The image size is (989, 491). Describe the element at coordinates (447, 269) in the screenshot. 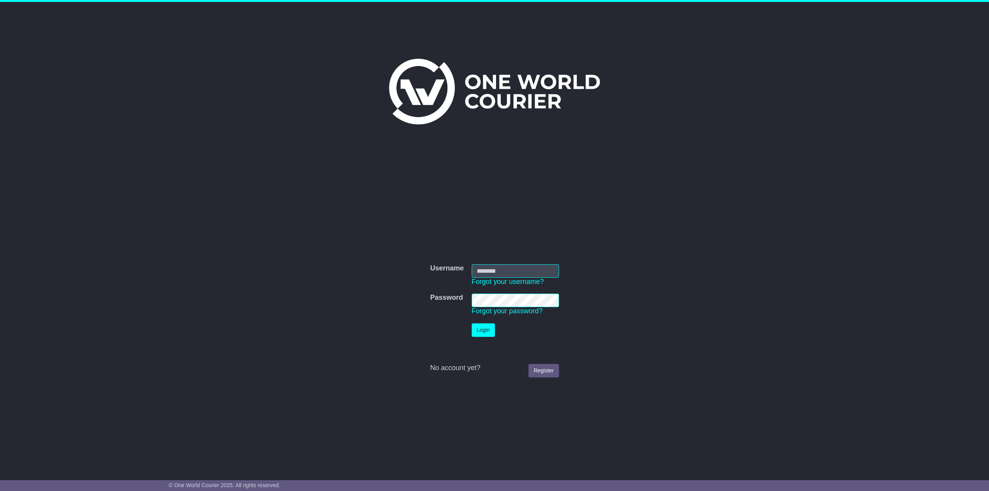

I see `label: Username` at that location.